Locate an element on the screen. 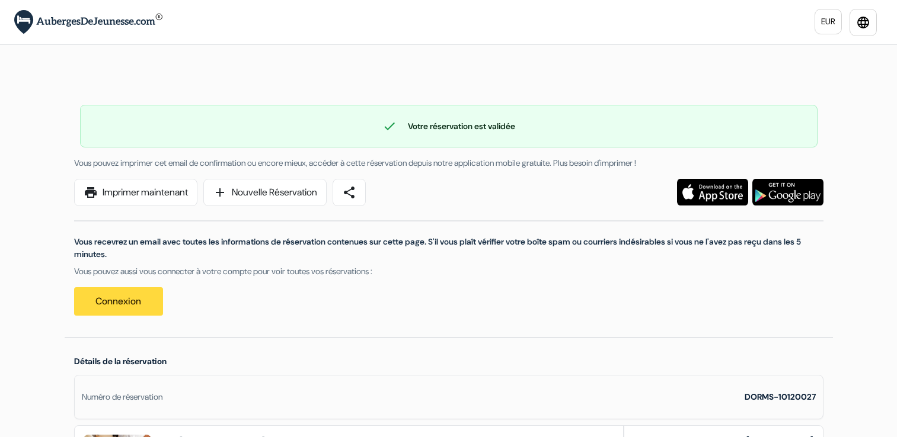  a: share is located at coordinates (349, 193).